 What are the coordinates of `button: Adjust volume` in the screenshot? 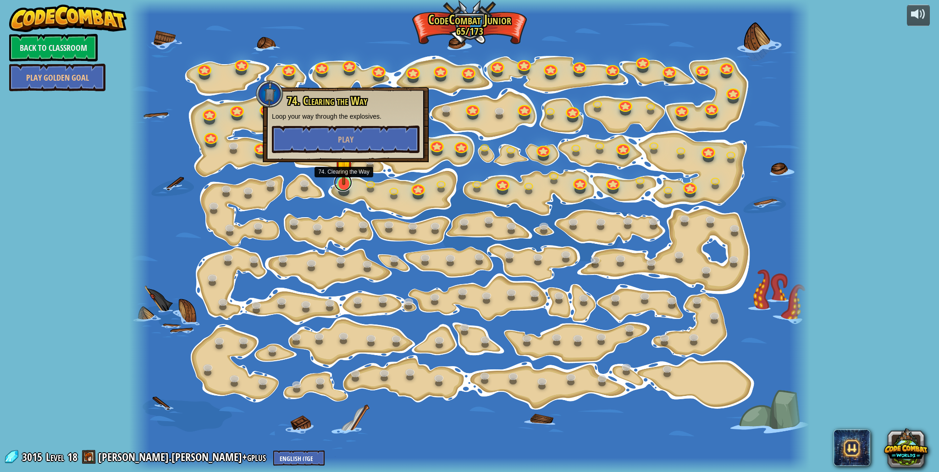 It's located at (918, 15).